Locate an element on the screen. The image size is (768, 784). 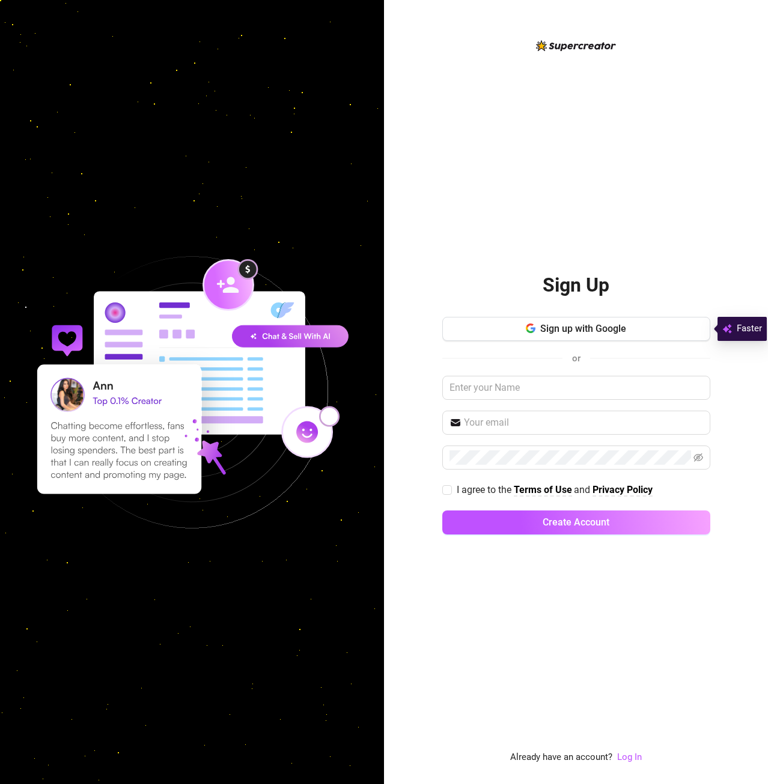
span: Faster is located at coordinates (750, 329).